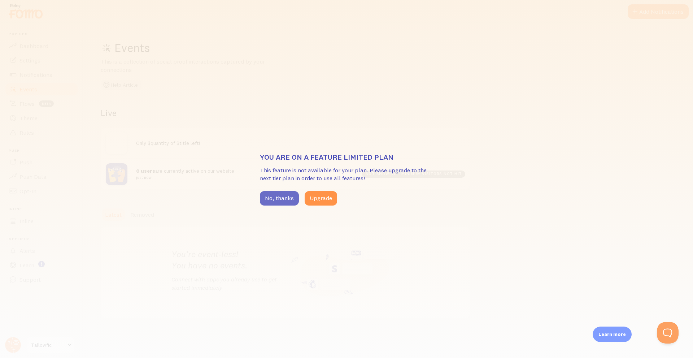 The height and width of the screenshot is (358, 693). What do you see at coordinates (346, 157) in the screenshot?
I see `h3: You are on a feature limited plan` at bounding box center [346, 157].